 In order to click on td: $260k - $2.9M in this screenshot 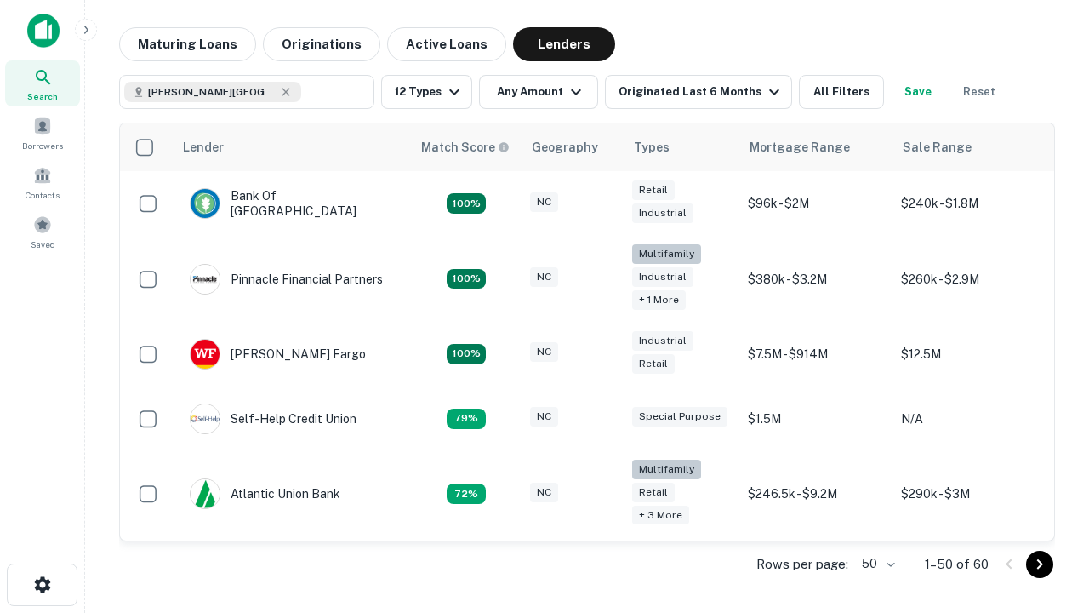, I will do `click(969, 278)`.